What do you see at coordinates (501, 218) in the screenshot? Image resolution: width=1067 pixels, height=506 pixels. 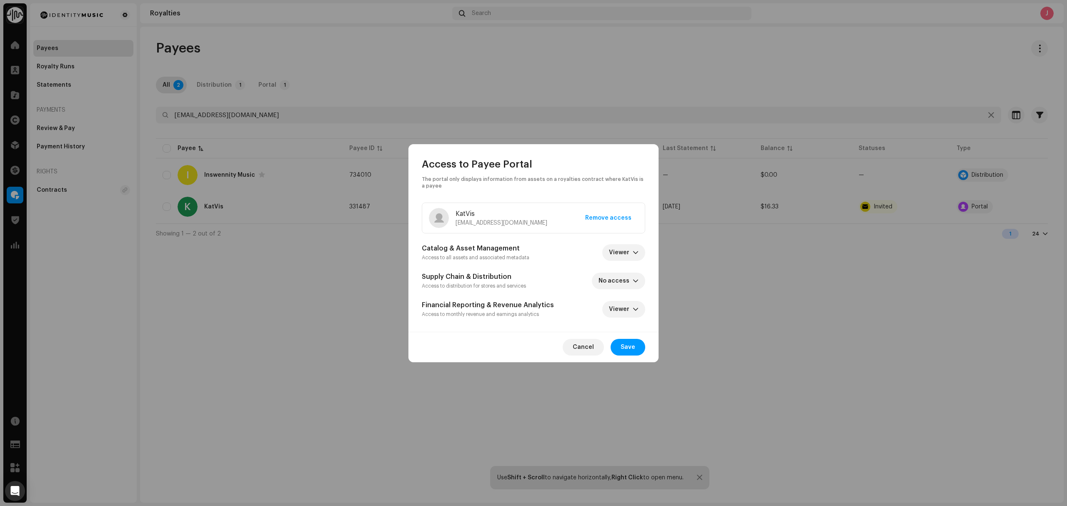 I see `div: KatVis` at bounding box center [501, 218].